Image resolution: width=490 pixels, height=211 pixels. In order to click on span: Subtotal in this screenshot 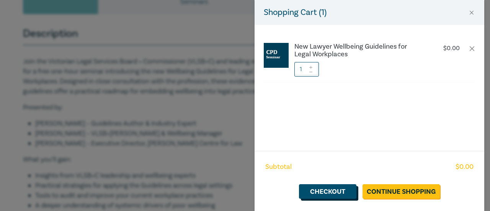, I will do `click(278, 167)`.